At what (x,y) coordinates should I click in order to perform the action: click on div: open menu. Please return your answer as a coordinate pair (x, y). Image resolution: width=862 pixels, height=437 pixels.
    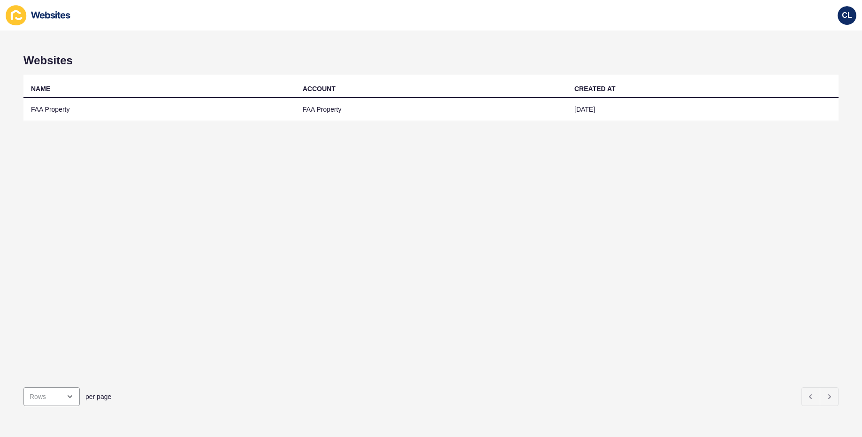
    Looking at the image, I should click on (52, 396).